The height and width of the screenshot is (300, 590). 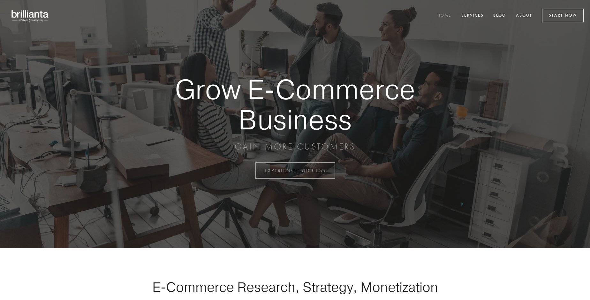 I want to click on a: Start Now, so click(x=562, y=15).